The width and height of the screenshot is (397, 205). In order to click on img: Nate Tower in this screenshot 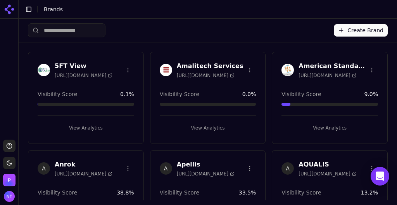, I will do `click(9, 196)`.